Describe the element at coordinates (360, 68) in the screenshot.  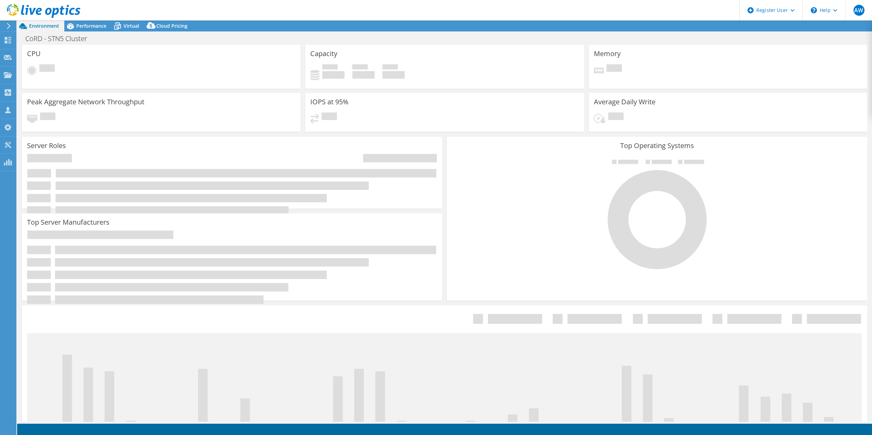
I see `span: Free` at that location.